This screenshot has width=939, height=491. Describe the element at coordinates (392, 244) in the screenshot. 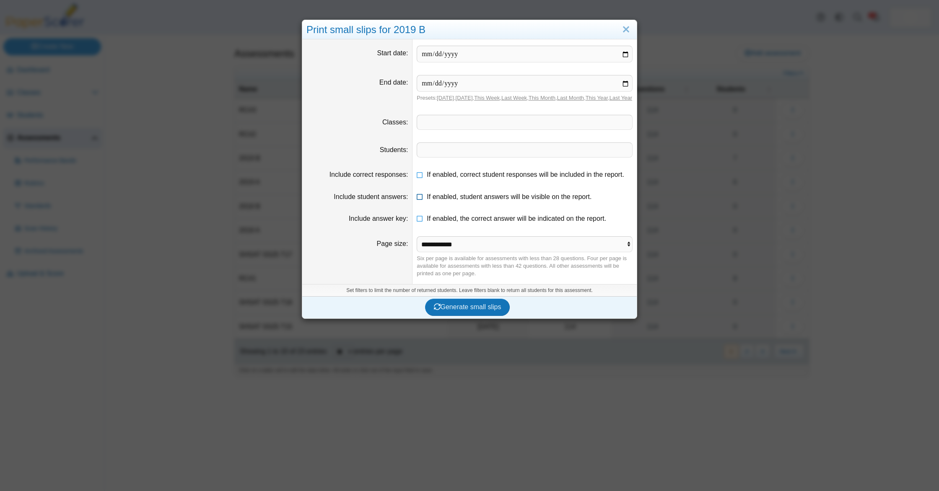

I see `label: Page size` at that location.